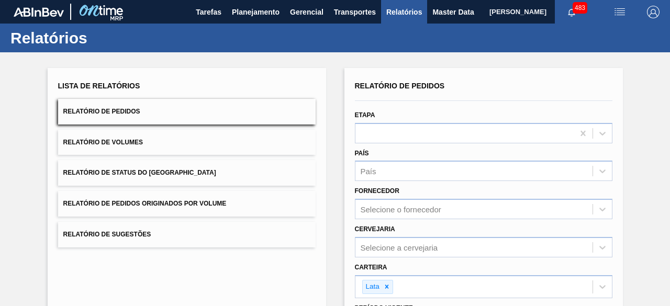  I want to click on img: userActions, so click(619, 12).